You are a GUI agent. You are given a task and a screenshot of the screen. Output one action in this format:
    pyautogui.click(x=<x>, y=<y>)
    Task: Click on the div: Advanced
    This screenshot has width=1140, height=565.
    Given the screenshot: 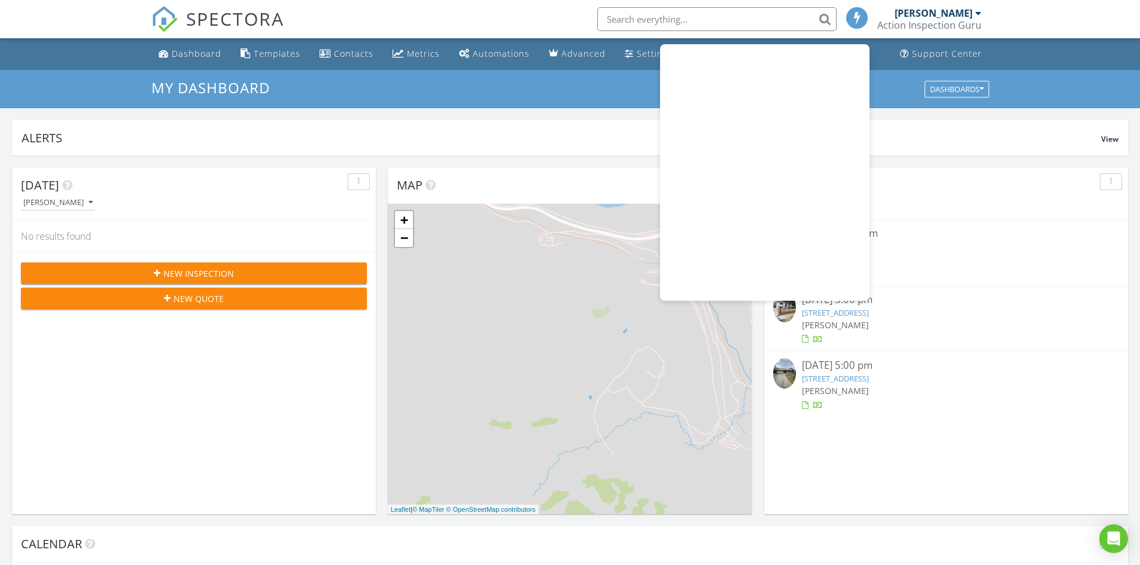 What is the action you would take?
    pyautogui.click(x=583, y=53)
    